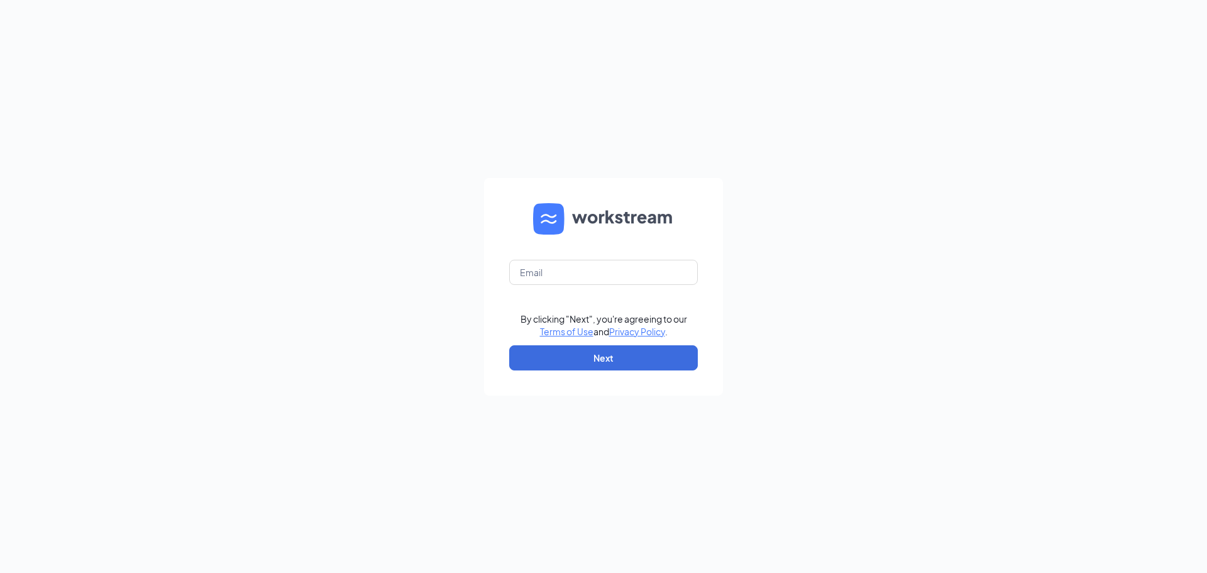 This screenshot has width=1207, height=573. I want to click on button: Next, so click(603, 358).